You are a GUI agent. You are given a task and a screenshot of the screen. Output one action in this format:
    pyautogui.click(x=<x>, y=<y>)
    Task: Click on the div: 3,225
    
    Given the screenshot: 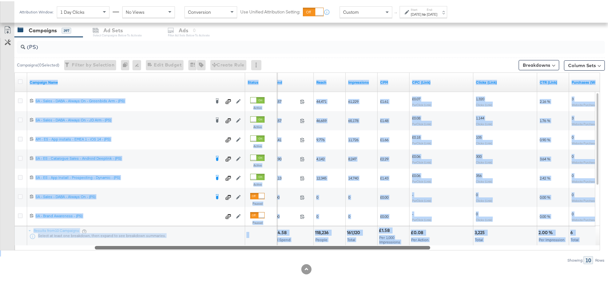 What is the action you would take?
    pyautogui.click(x=480, y=231)
    